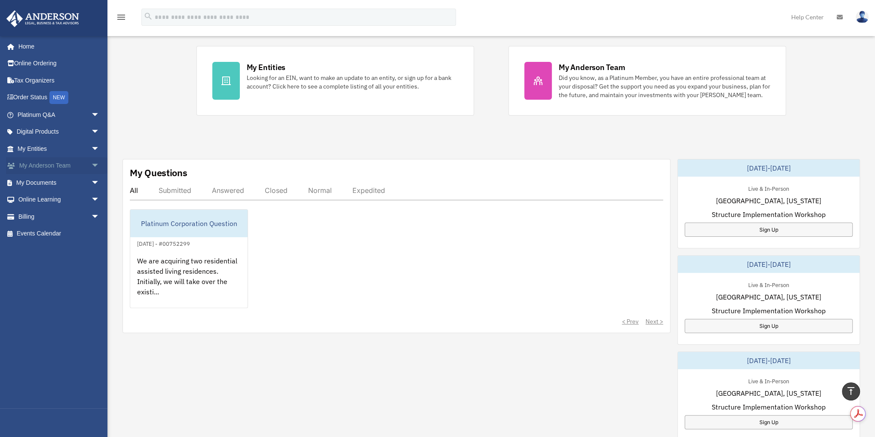 This screenshot has height=437, width=875. Describe the element at coordinates (335, 81) in the screenshot. I see `a: My Entities Looking for an EIN, want to make an update to an entity, or sign up for a bank accoun...` at that location.